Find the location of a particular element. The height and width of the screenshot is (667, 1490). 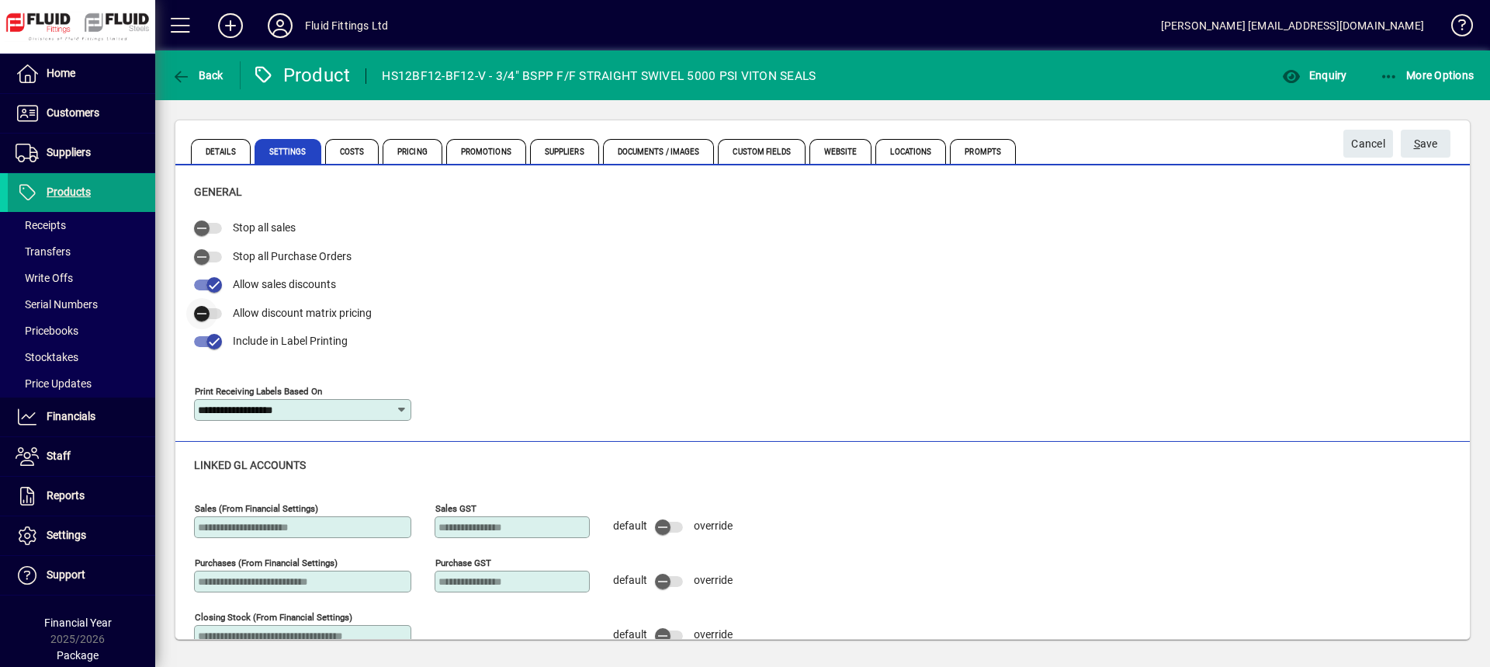

mat-label: Closing stock (from financial settings) is located at coordinates (273, 616).